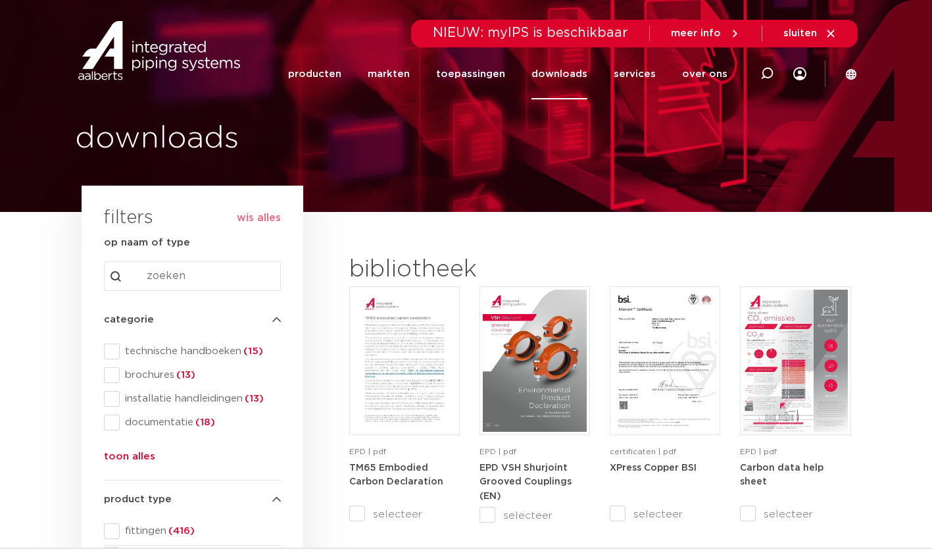 Image resolution: width=932 pixels, height=549 pixels. What do you see at coordinates (192, 422) in the screenshot?
I see `div: documentatie(18)` at bounding box center [192, 422].